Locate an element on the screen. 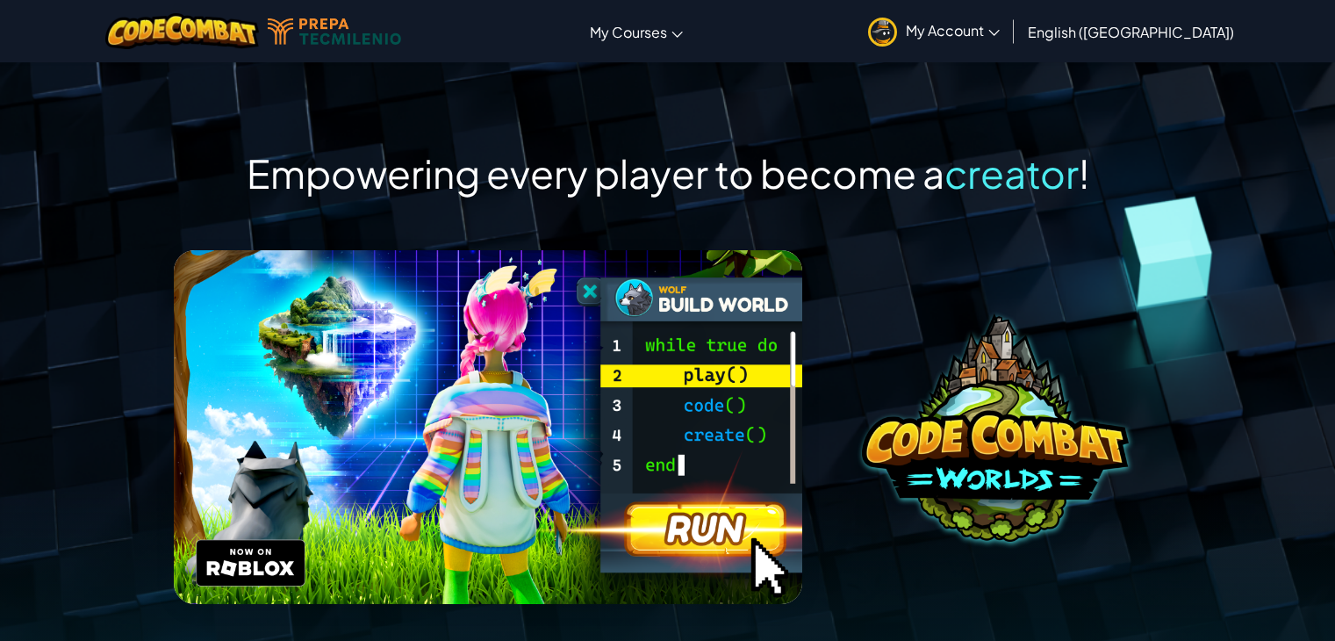 This screenshot has height=641, width=1335. img: CodeCombat logo is located at coordinates (182, 31).